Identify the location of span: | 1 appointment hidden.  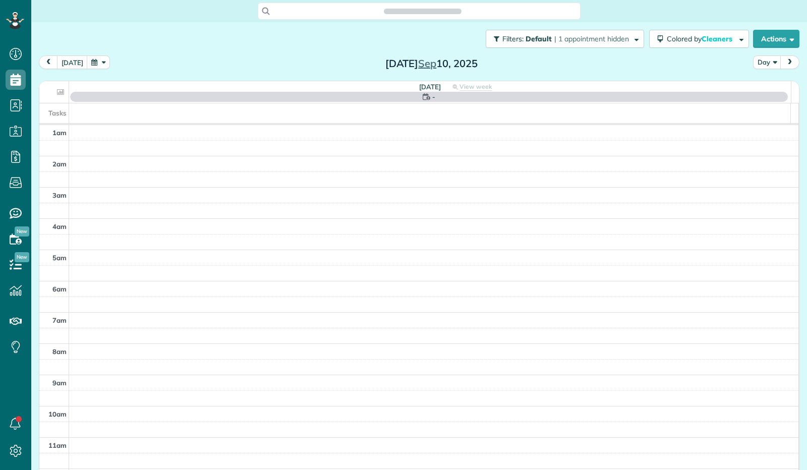
(591, 39).